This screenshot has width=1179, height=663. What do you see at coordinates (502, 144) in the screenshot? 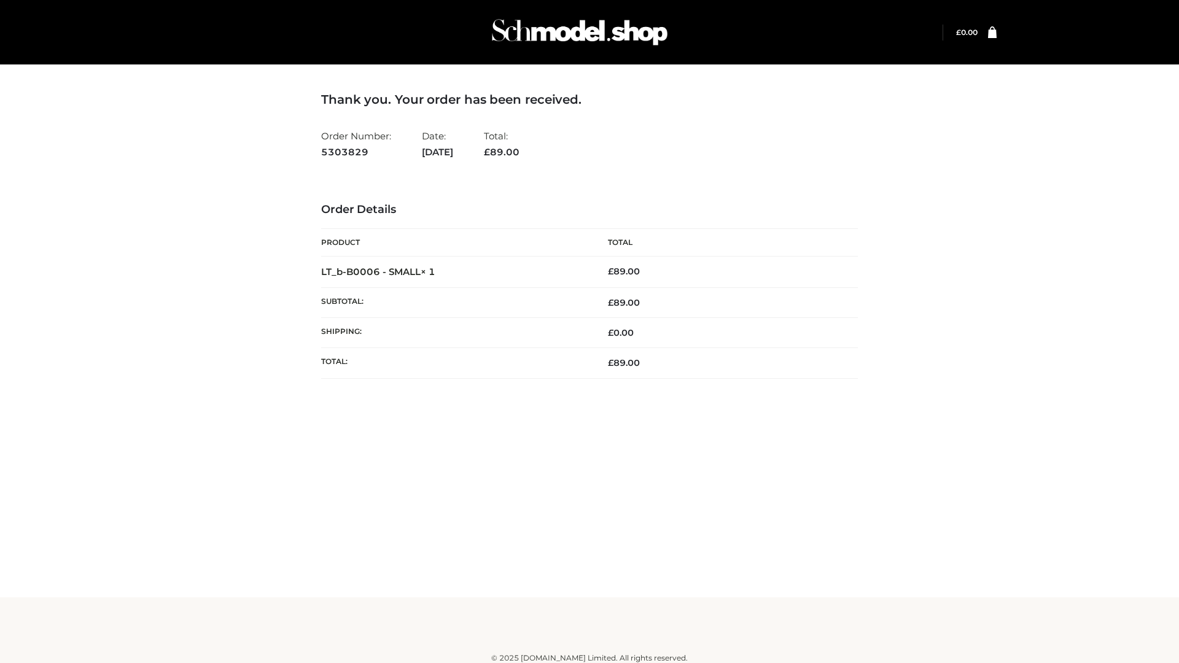
I see `li: Total:` at bounding box center [502, 144].